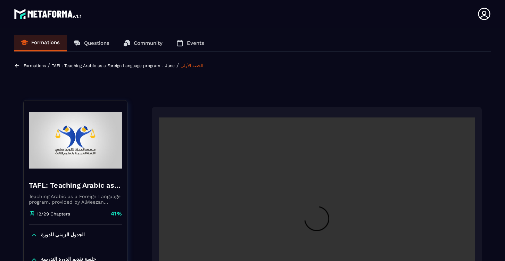 The width and height of the screenshot is (505, 261). Describe the element at coordinates (190, 43) in the screenshot. I see `a: Events` at that location.